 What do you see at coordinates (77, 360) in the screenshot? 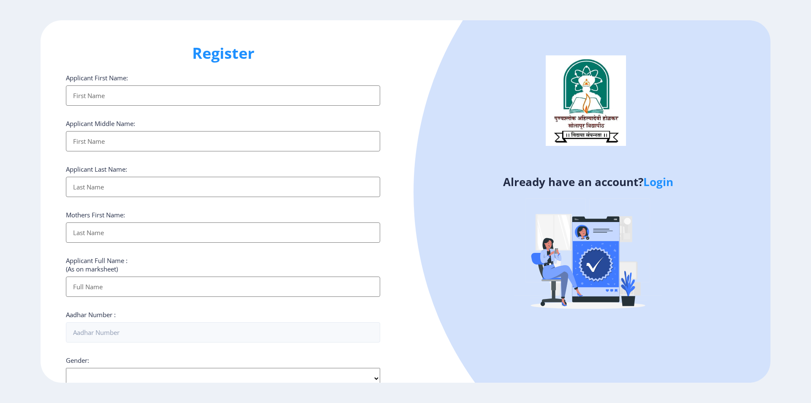
I see `label: Gender:` at bounding box center [77, 360].